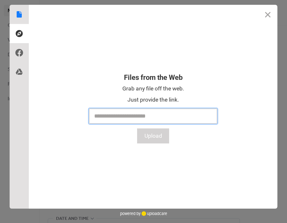  I want to click on div: Just provide the link., so click(153, 100).